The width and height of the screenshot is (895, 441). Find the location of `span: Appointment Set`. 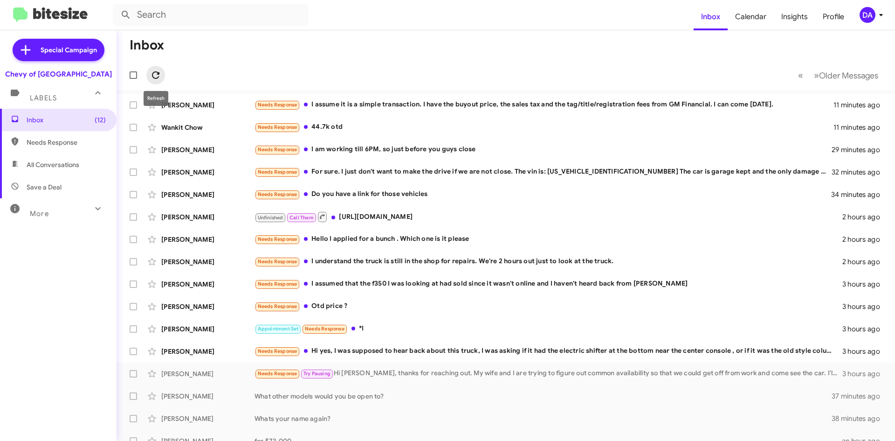

span: Appointment Set is located at coordinates (278, 328).